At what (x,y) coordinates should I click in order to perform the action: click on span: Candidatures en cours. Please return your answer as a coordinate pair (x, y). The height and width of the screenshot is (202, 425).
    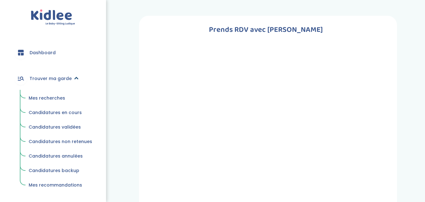
    Looking at the image, I should click on (55, 112).